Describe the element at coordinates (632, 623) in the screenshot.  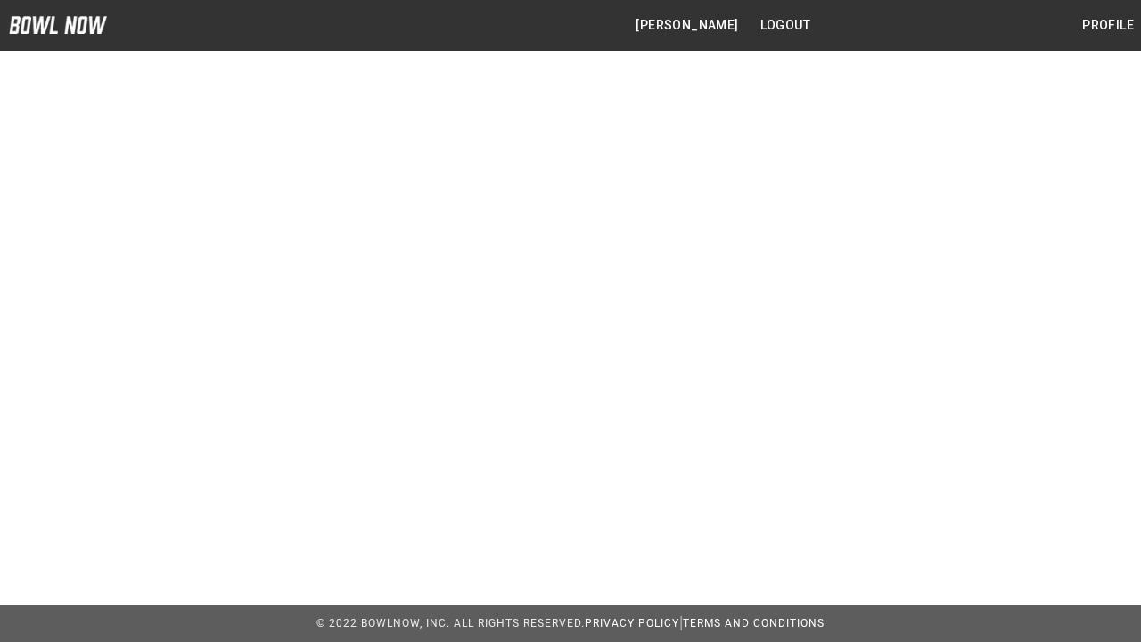
I see `a: Privacy Policy` at that location.